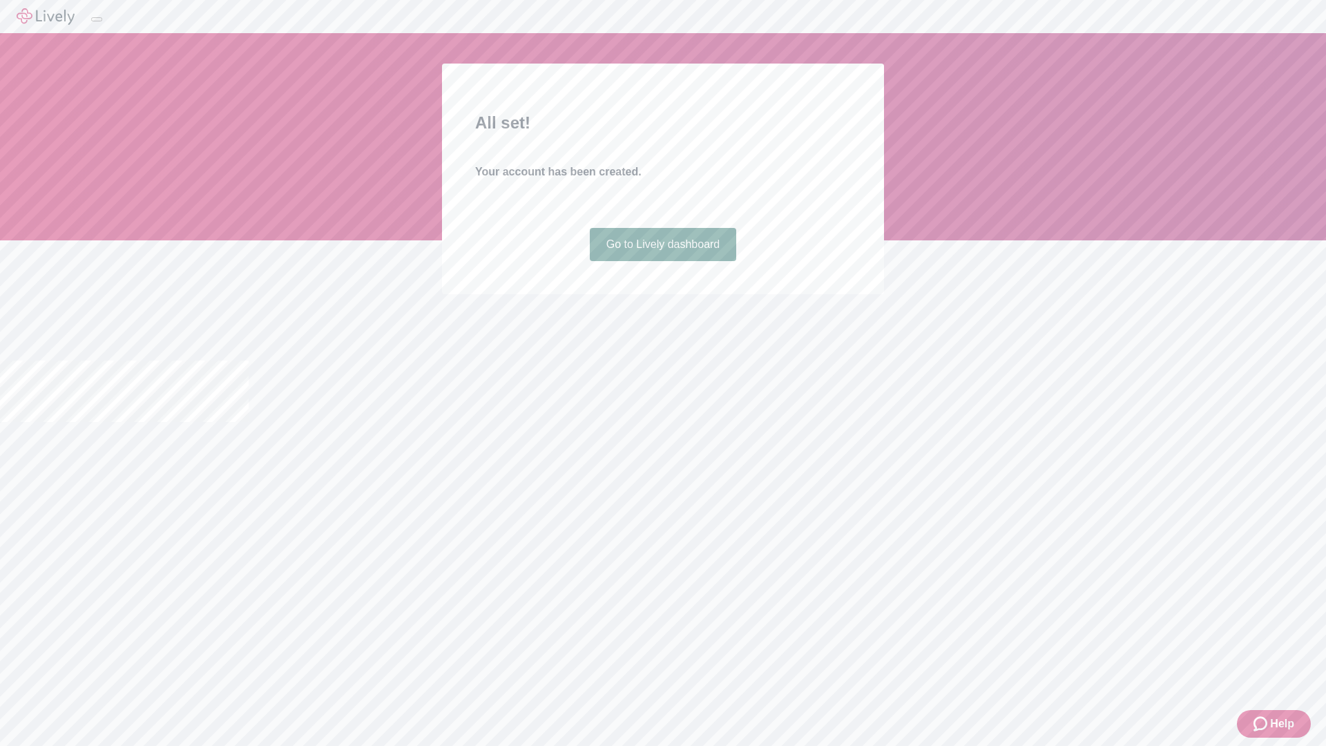 This screenshot has height=746, width=1326. I want to click on button: Log out, so click(97, 19).